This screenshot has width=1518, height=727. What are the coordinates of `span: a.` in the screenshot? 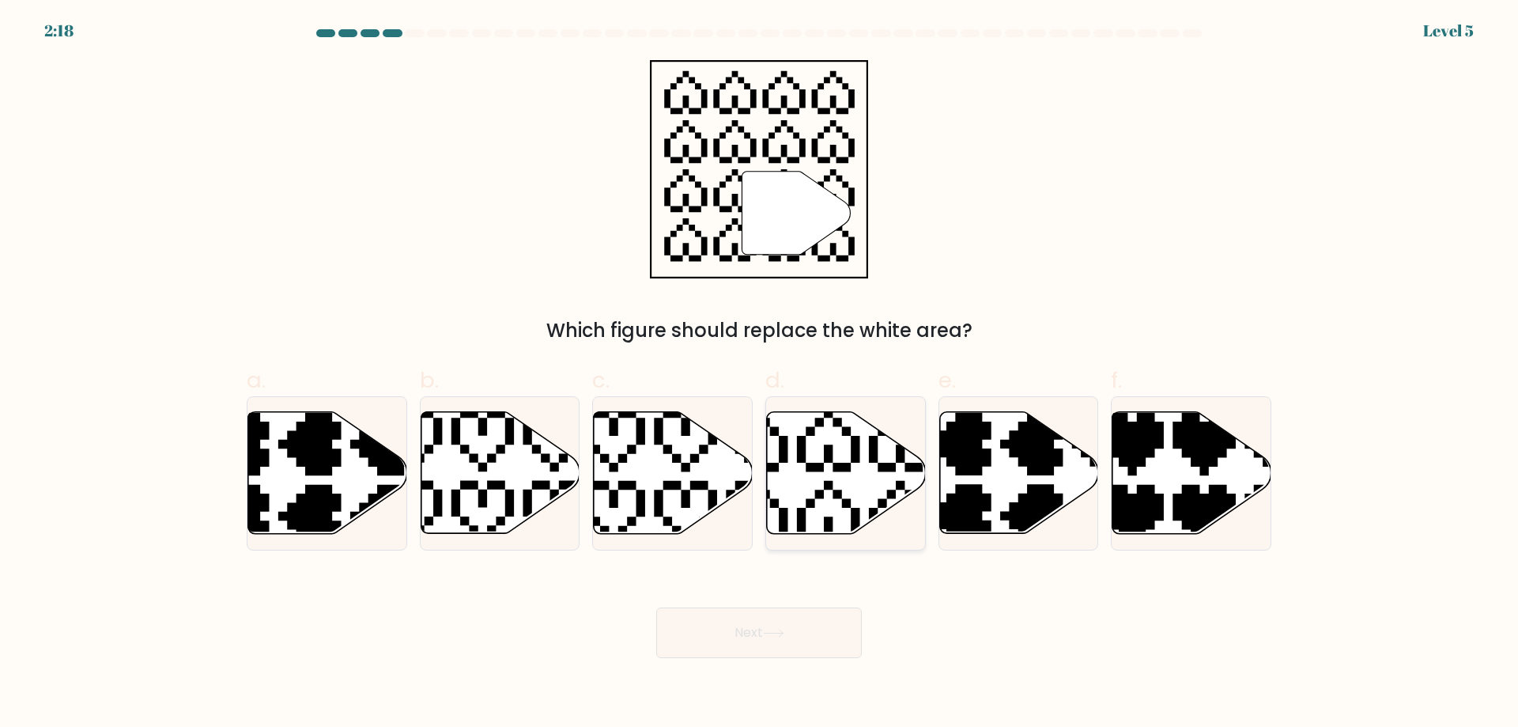 It's located at (256, 379).